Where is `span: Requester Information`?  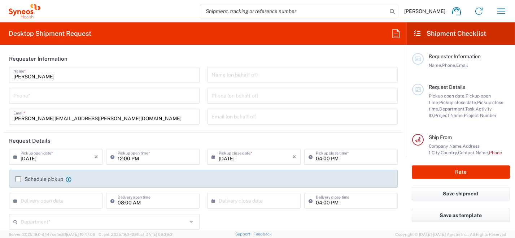 span: Requester Information is located at coordinates (455, 56).